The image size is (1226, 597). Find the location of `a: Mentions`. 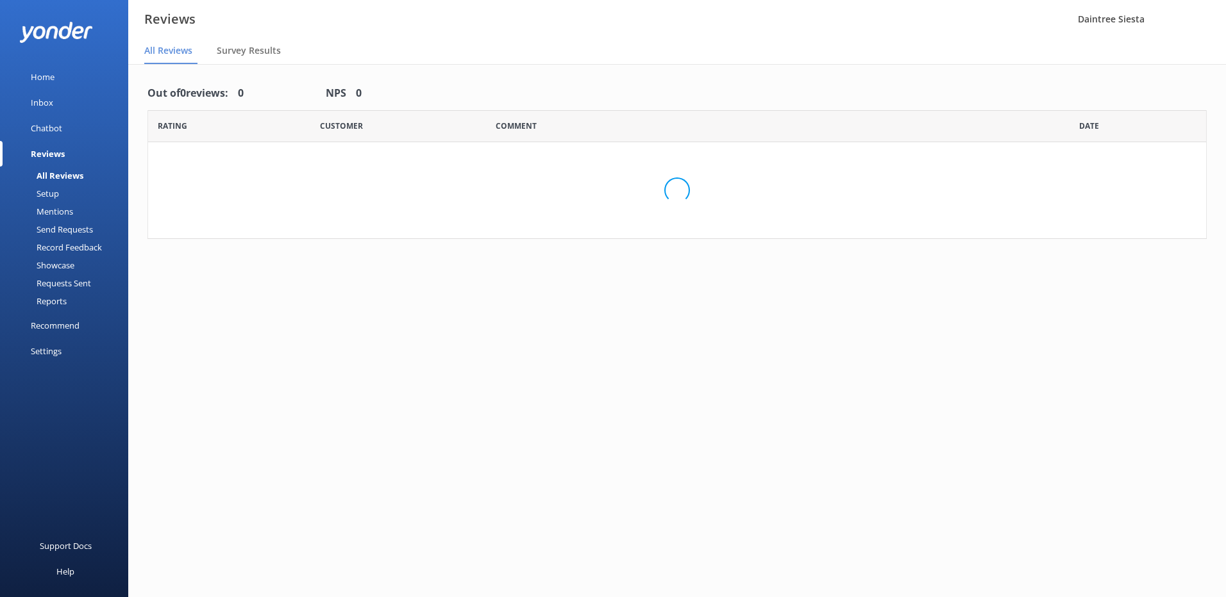

a: Mentions is located at coordinates (68, 212).